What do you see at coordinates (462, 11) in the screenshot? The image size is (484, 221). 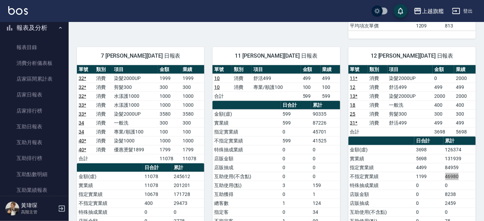 I see `button: 登出` at bounding box center [462, 11].